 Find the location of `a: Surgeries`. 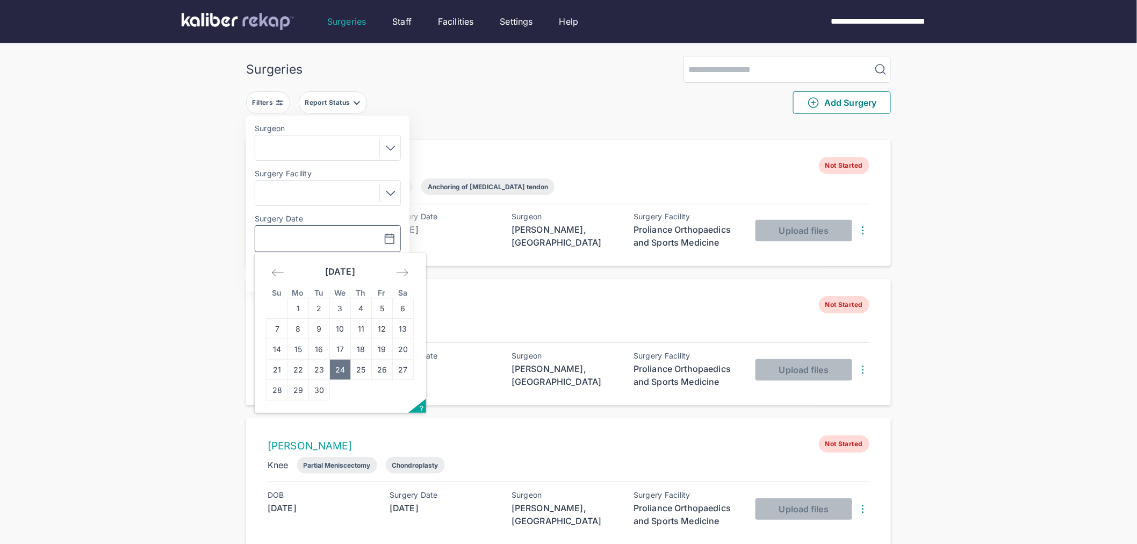

a: Surgeries is located at coordinates (347, 21).